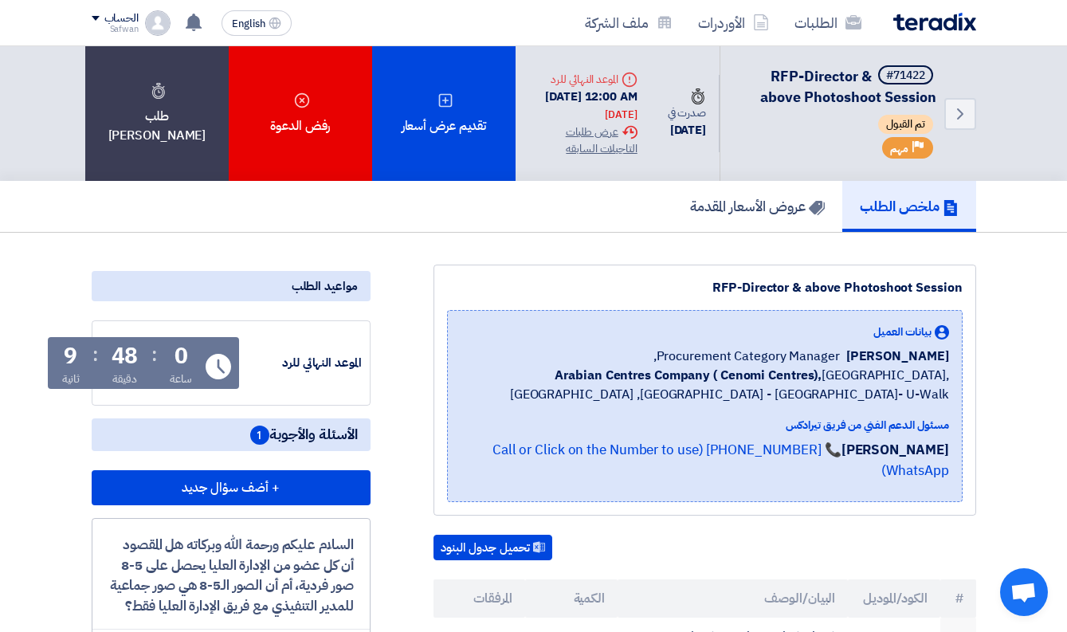 This screenshot has width=1067, height=632. I want to click on th: الكود/الموديل, so click(894, 598).